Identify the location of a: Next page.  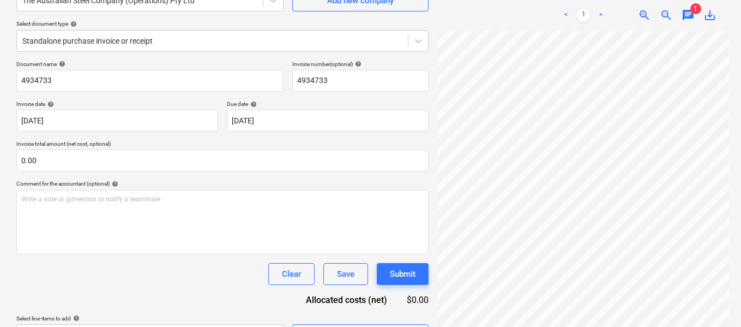
(601, 15).